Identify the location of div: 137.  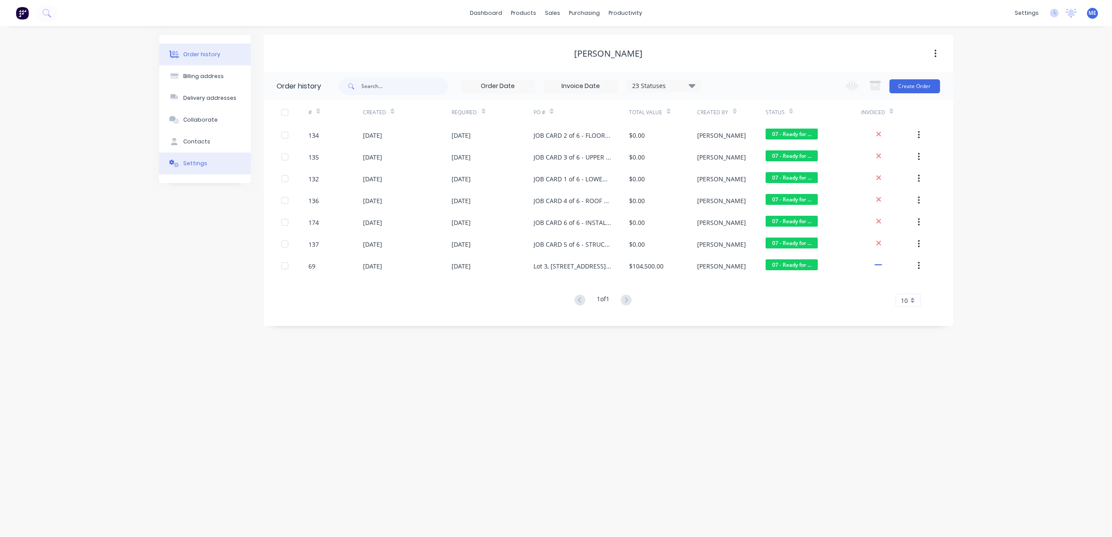
(314, 244).